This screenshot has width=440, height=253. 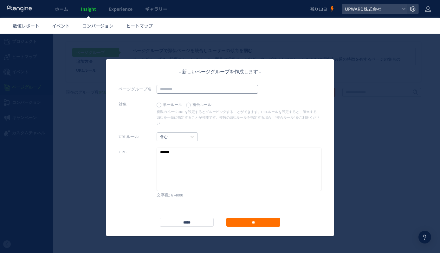 What do you see at coordinates (179, 162) in the screenshot?
I see `span: /4000` at bounding box center [179, 162].